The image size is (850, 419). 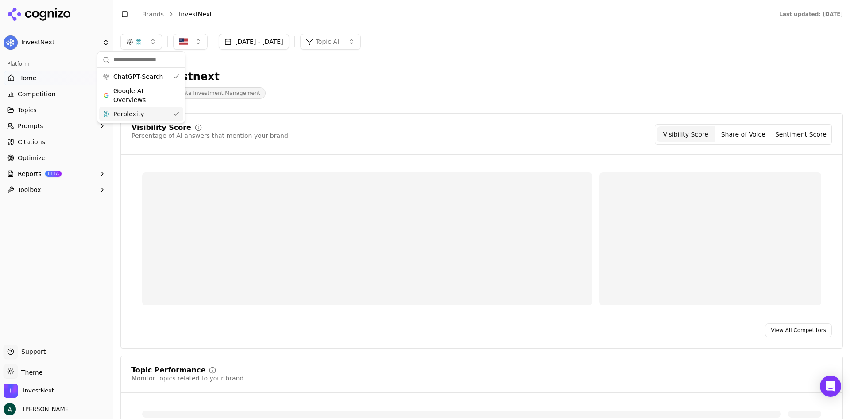 What do you see at coordinates (56, 190) in the screenshot?
I see `button: Toolbox` at bounding box center [56, 190].